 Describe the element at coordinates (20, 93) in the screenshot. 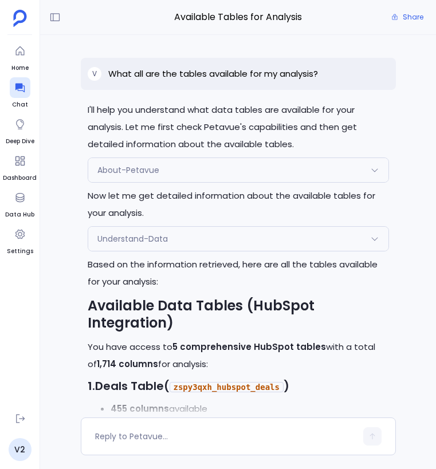

I see `a: Chat` at that location.